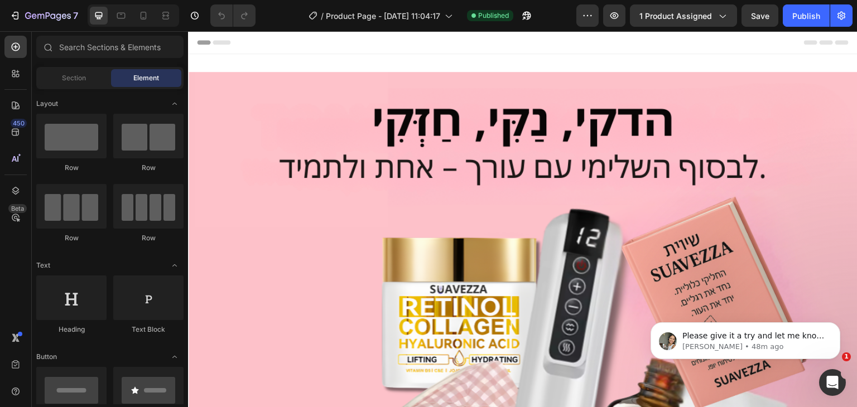  I want to click on button: 7, so click(44, 16).